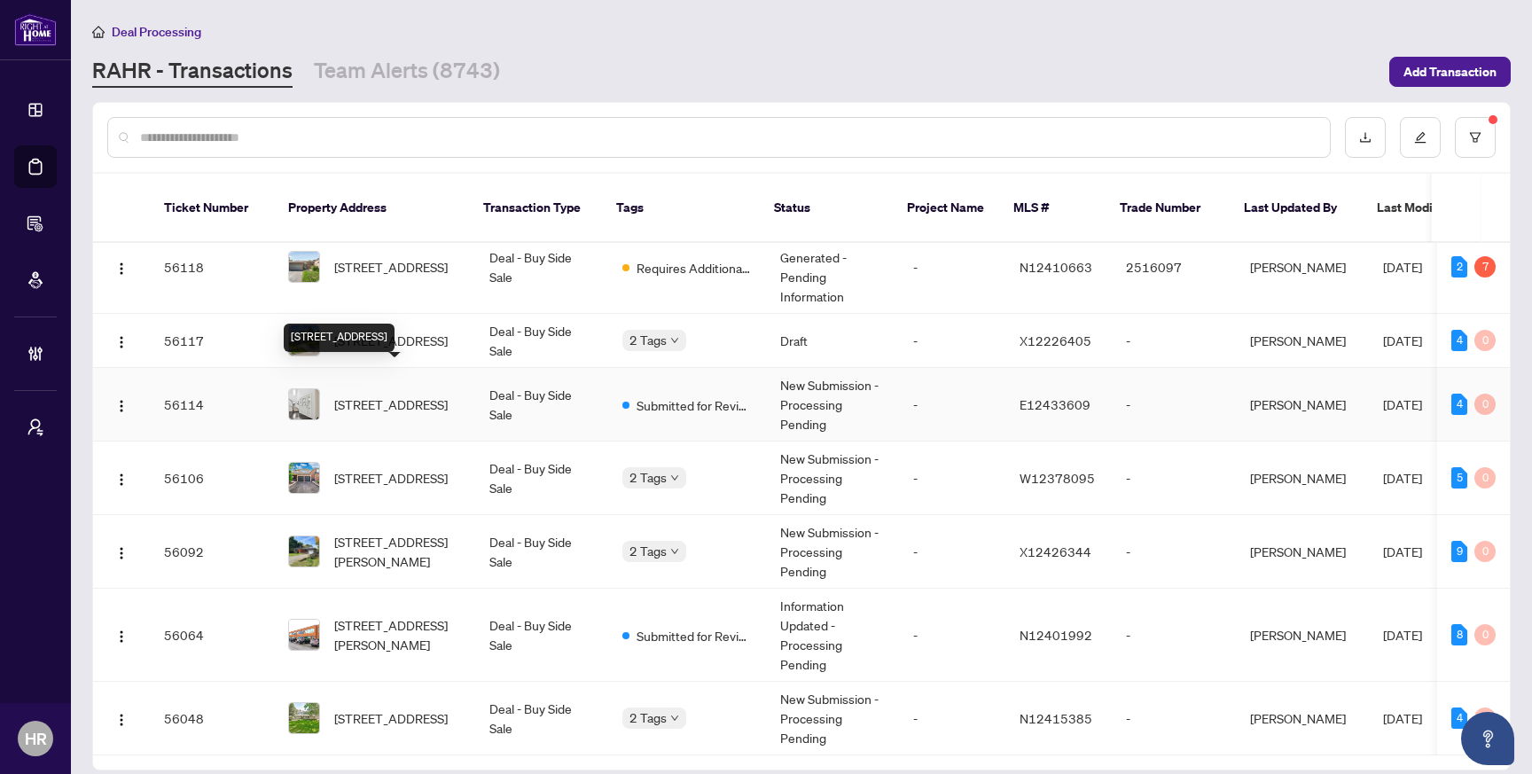  I want to click on td: 56118, so click(212, 267).